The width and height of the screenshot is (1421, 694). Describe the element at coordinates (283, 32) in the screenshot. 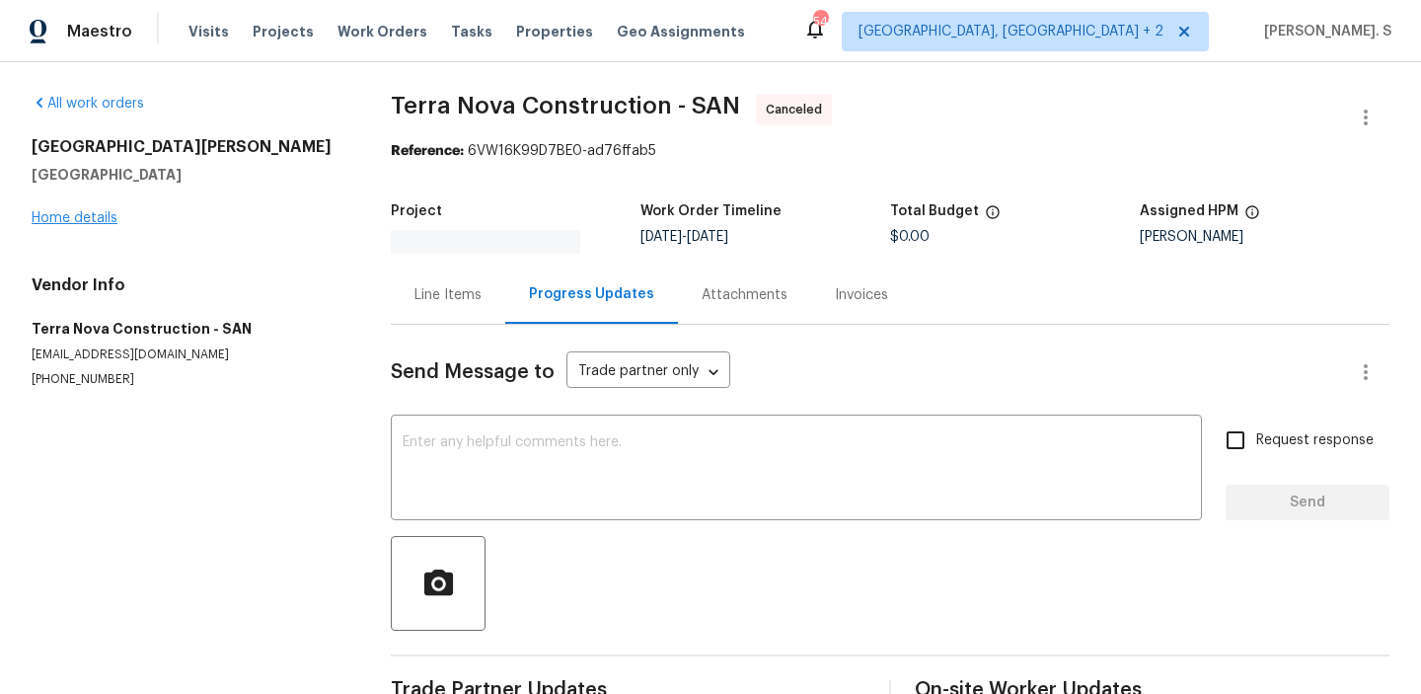

I see `span: Projects` at that location.